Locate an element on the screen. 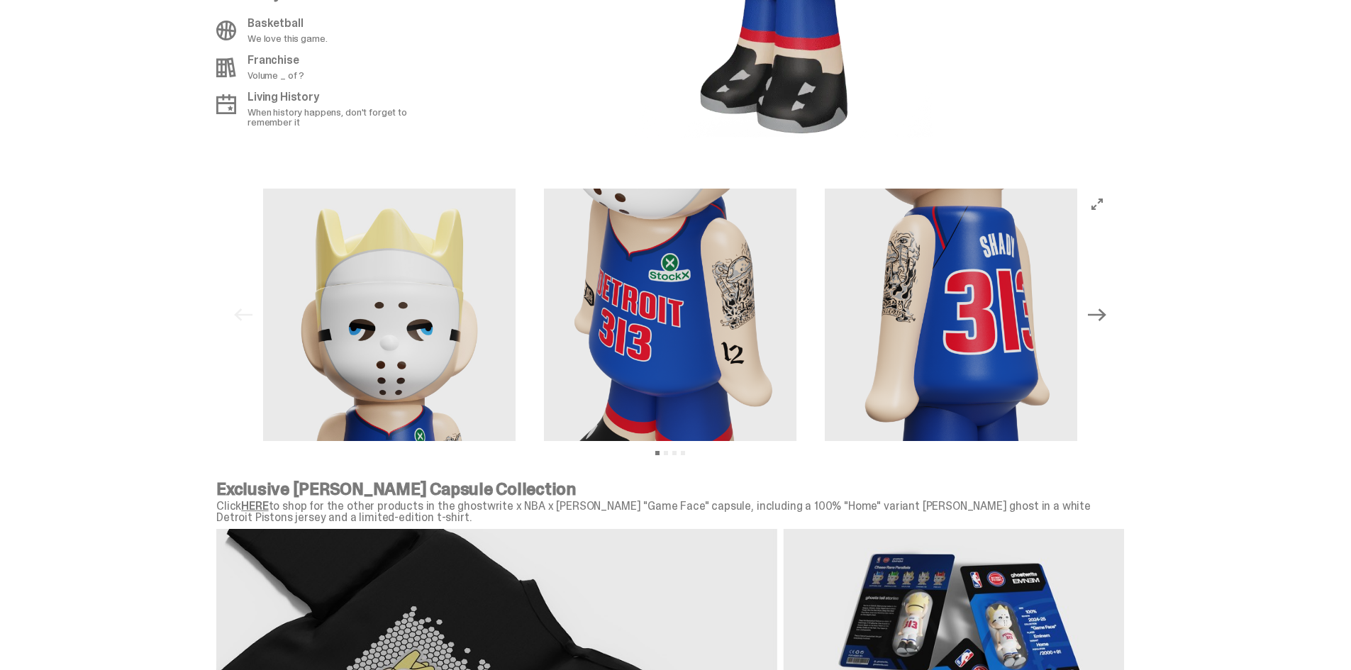 Image resolution: width=1351 pixels, height=670 pixels. button: View slide 3 is located at coordinates (674, 453).